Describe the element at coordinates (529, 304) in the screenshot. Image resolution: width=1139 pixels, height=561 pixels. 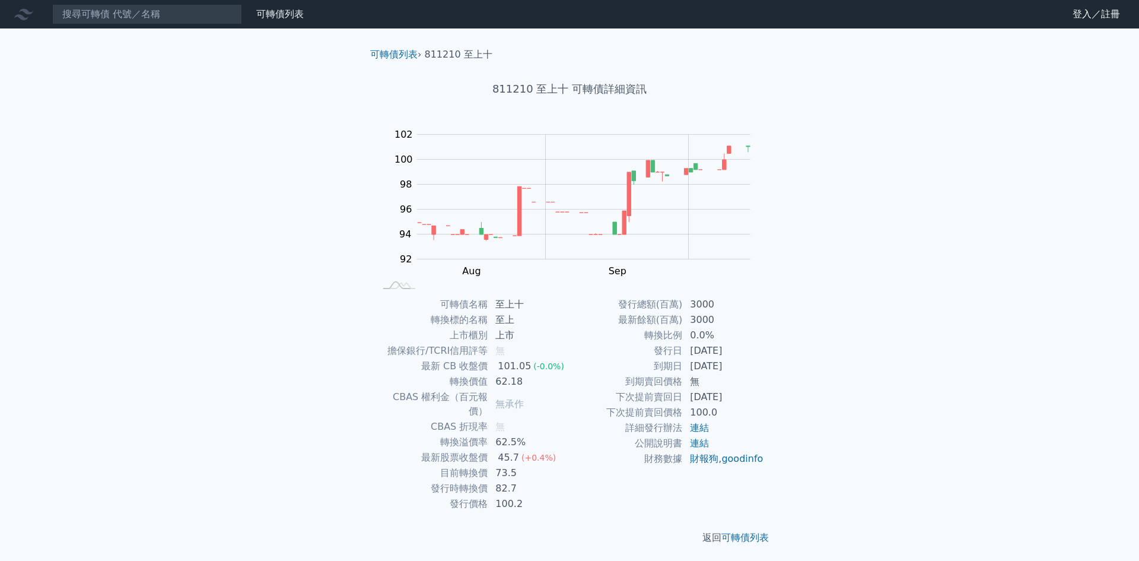
I see `td: 至上十` at that location.